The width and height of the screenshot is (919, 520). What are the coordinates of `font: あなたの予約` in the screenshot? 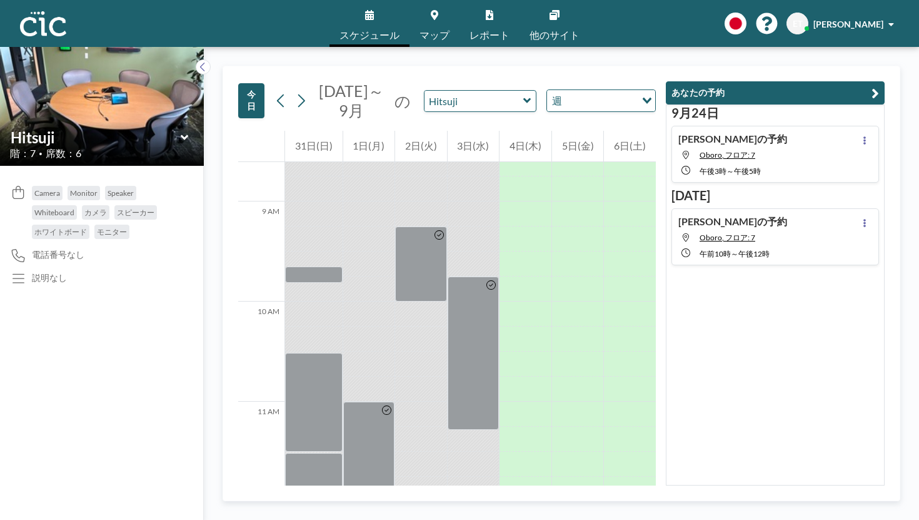 It's located at (698, 92).